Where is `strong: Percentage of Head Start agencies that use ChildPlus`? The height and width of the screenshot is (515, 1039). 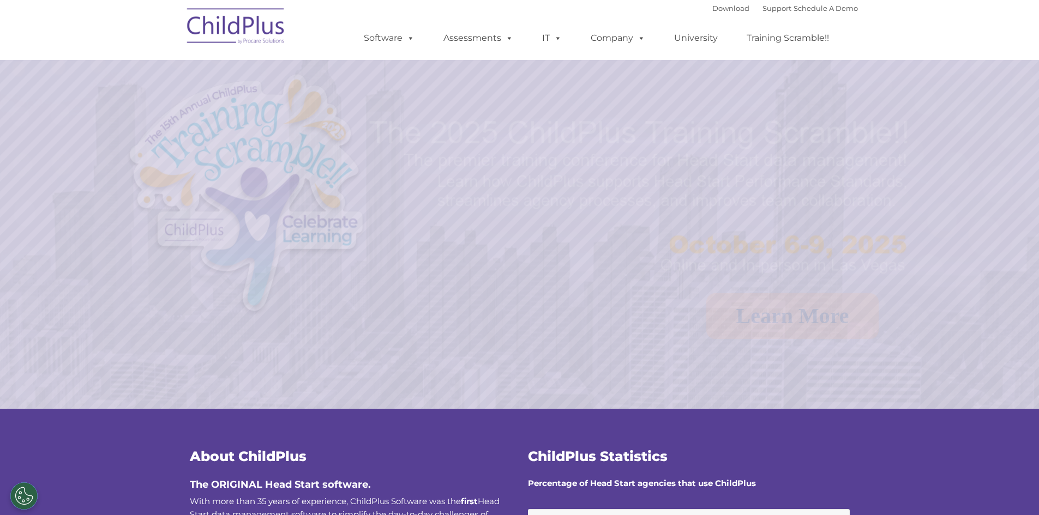 strong: Percentage of Head Start agencies that use ChildPlus is located at coordinates (642, 483).